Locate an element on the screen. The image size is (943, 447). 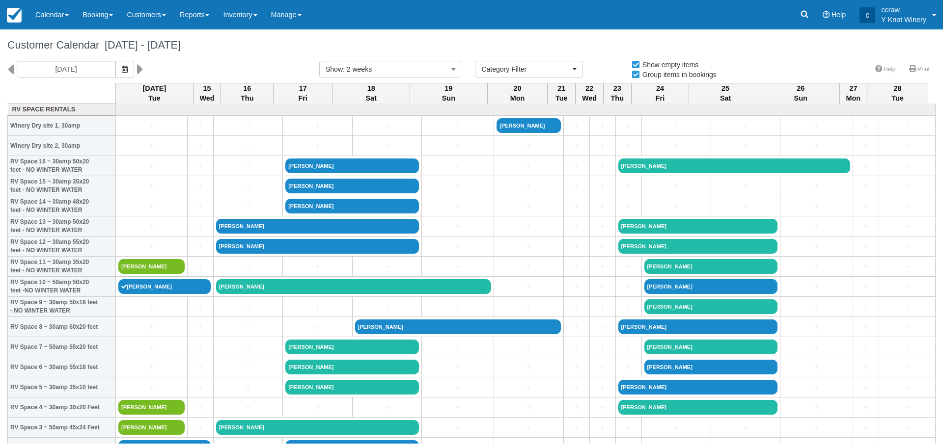
th: 16 Thu is located at coordinates (247, 93).